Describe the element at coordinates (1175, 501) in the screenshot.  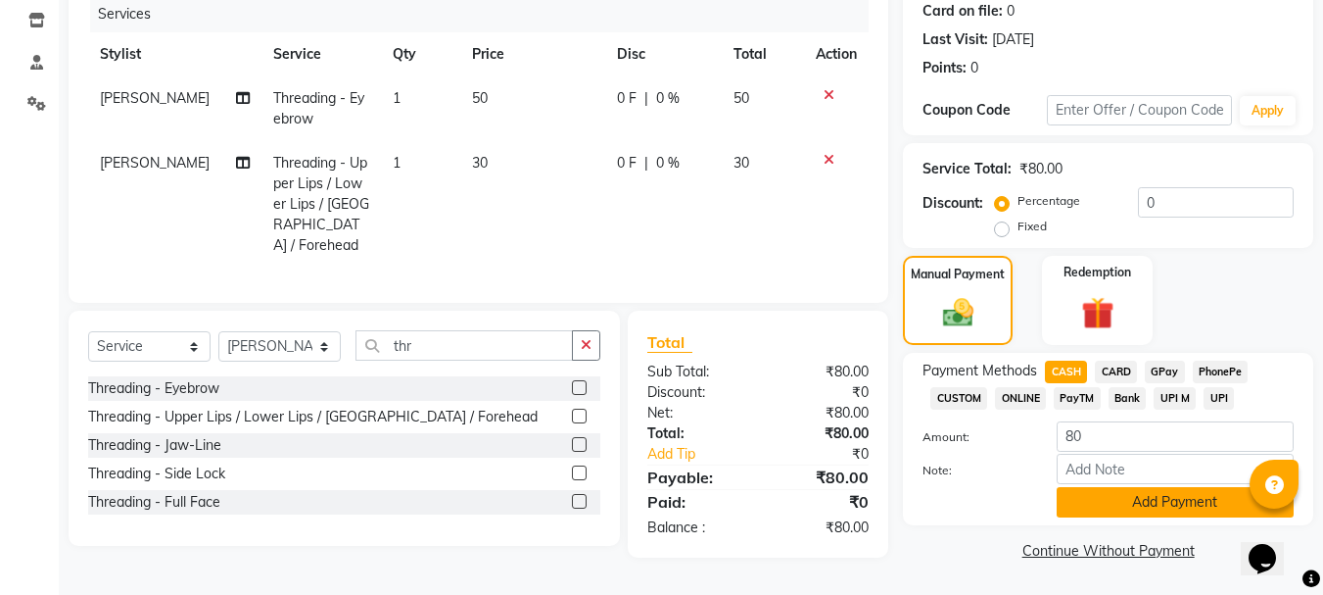
I see `button: Add Payment` at that location.